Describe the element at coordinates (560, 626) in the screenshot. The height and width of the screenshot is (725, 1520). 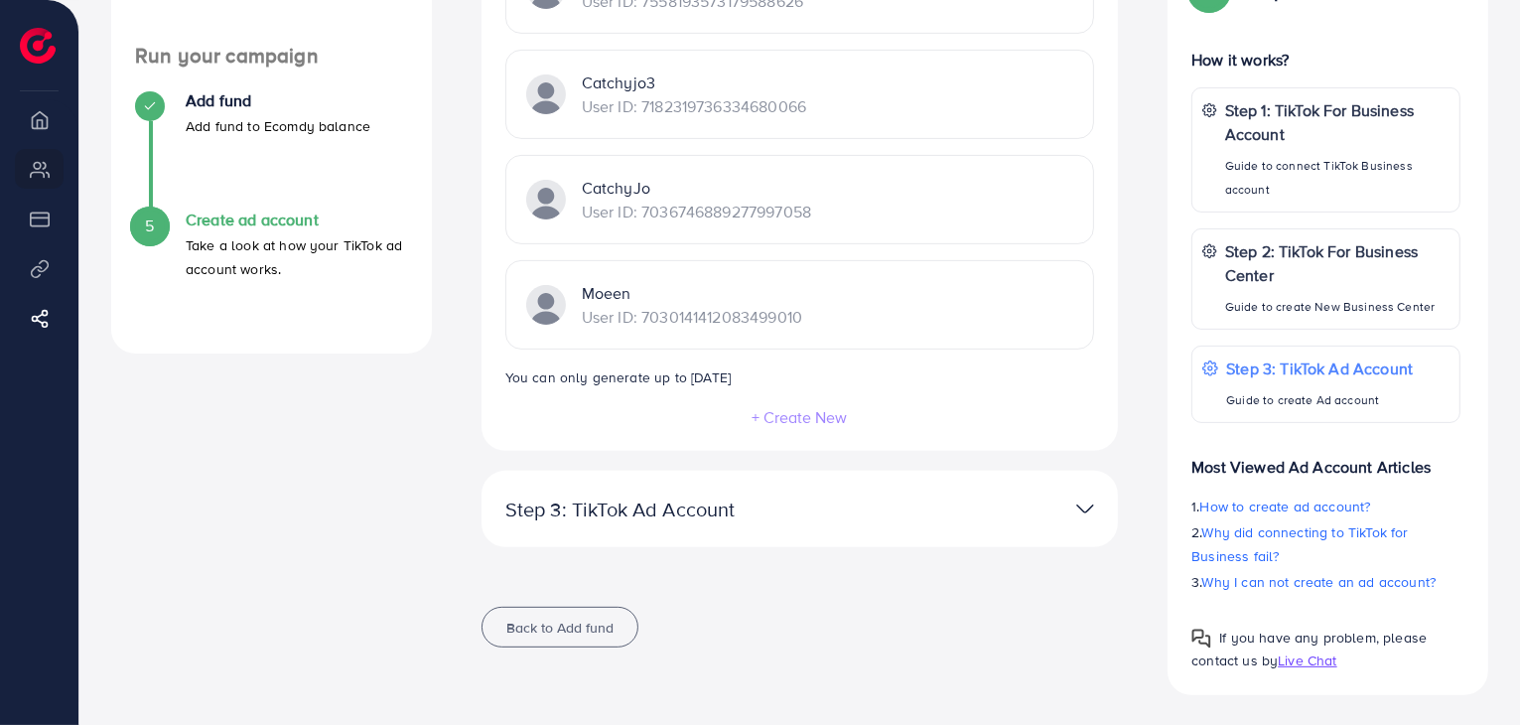
I see `button: Back to Add fund` at that location.